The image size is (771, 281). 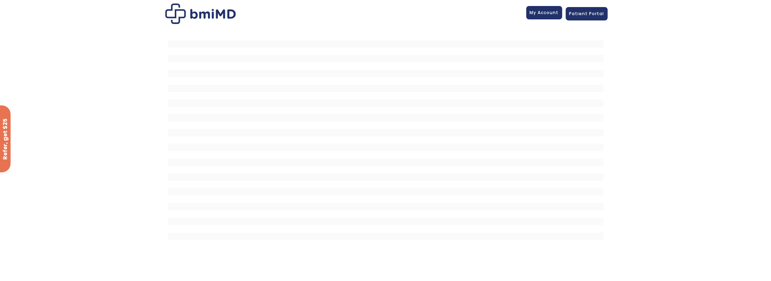 I want to click on a: Patient Portal, so click(x=587, y=14).